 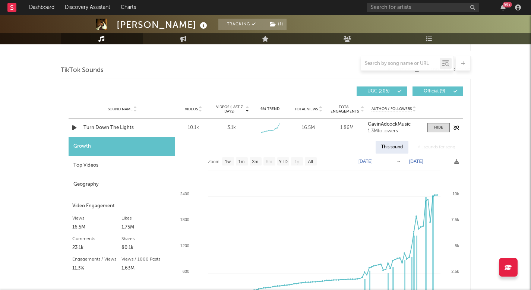 What do you see at coordinates (507, 4) in the screenshot?
I see `div: 99 +` at bounding box center [507, 4].